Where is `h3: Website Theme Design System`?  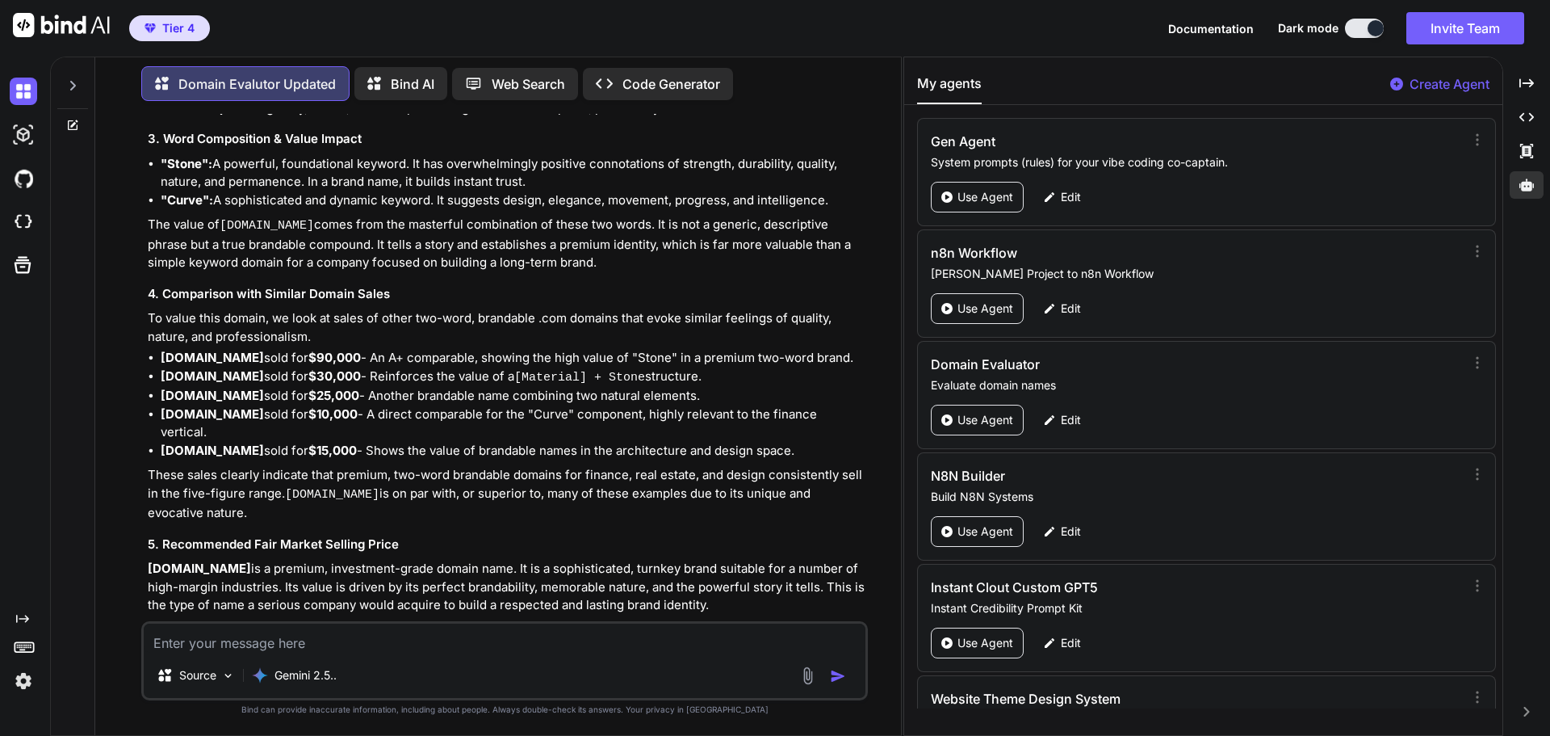 h3: Website Theme Design System is located at coordinates (1115, 698).